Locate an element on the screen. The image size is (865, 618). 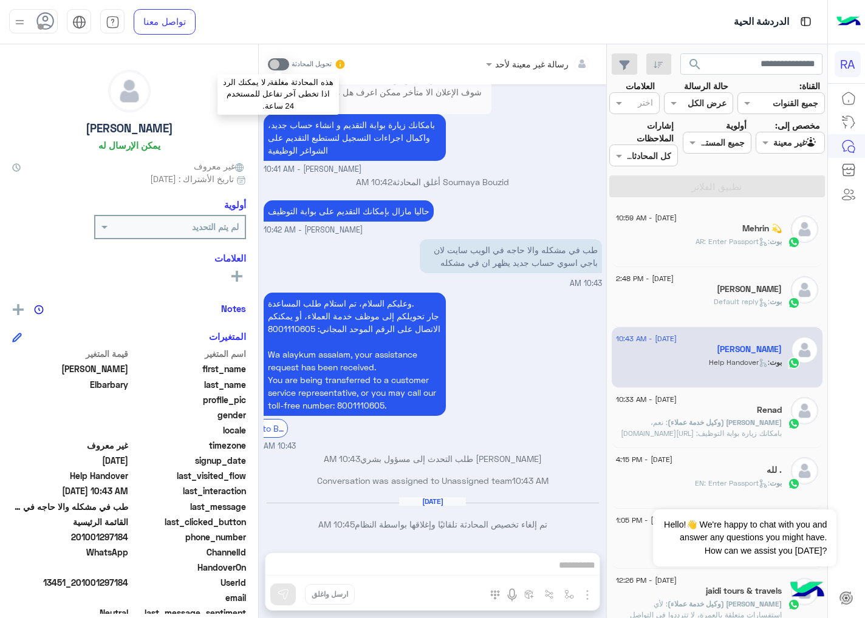
span: HandoverOn is located at coordinates (188, 567).